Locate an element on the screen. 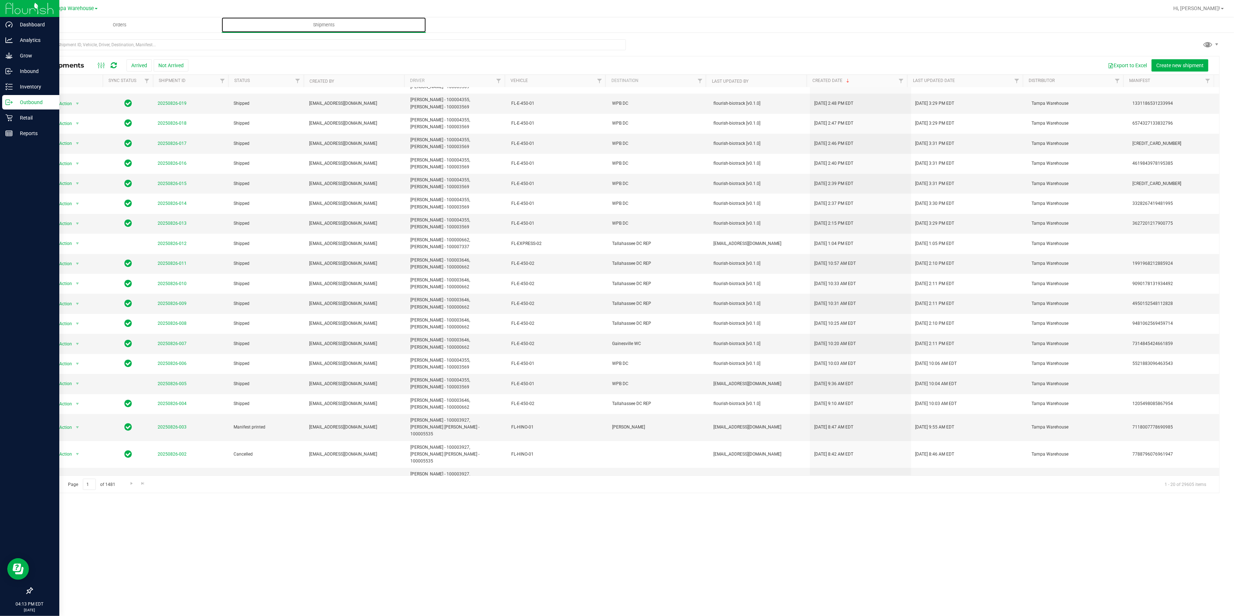 This screenshot has height=616, width=1234. button: Arrived is located at coordinates (139, 65).